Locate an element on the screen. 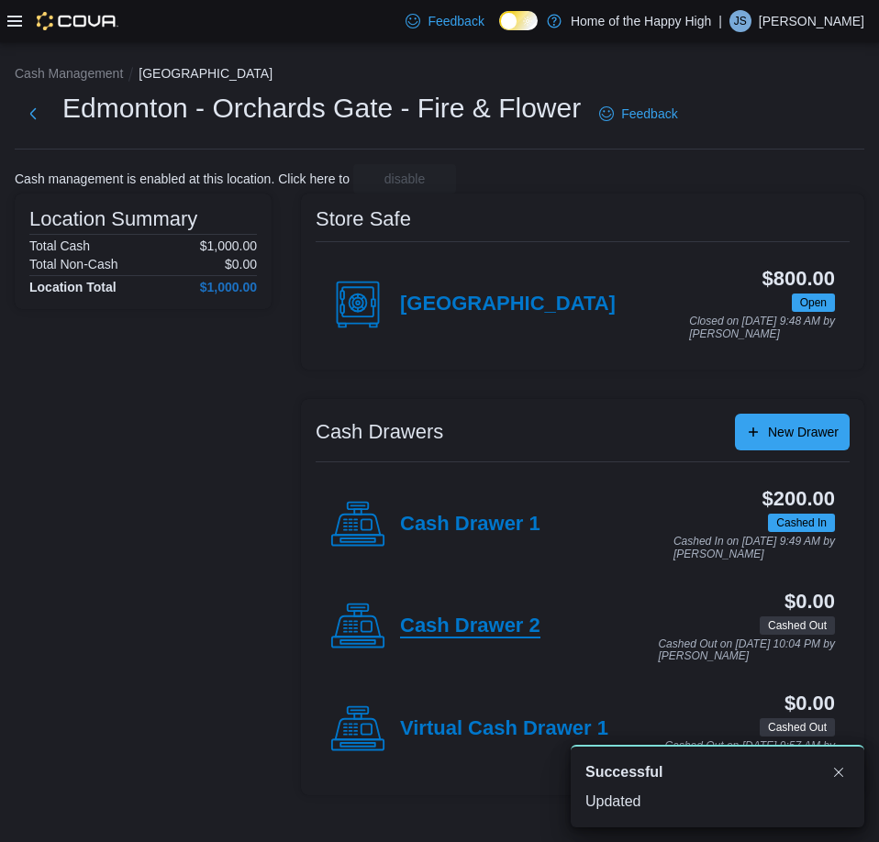 This screenshot has height=842, width=879. p: $0.00 is located at coordinates (240, 264).